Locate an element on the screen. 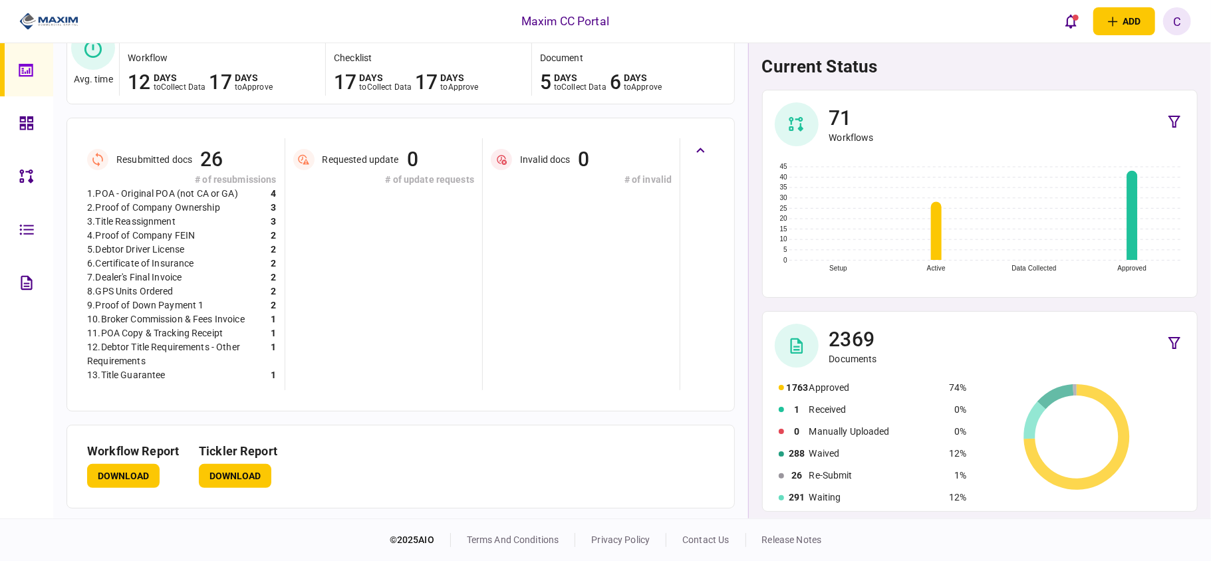  div: # of resubmissions is located at coordinates (182, 180).